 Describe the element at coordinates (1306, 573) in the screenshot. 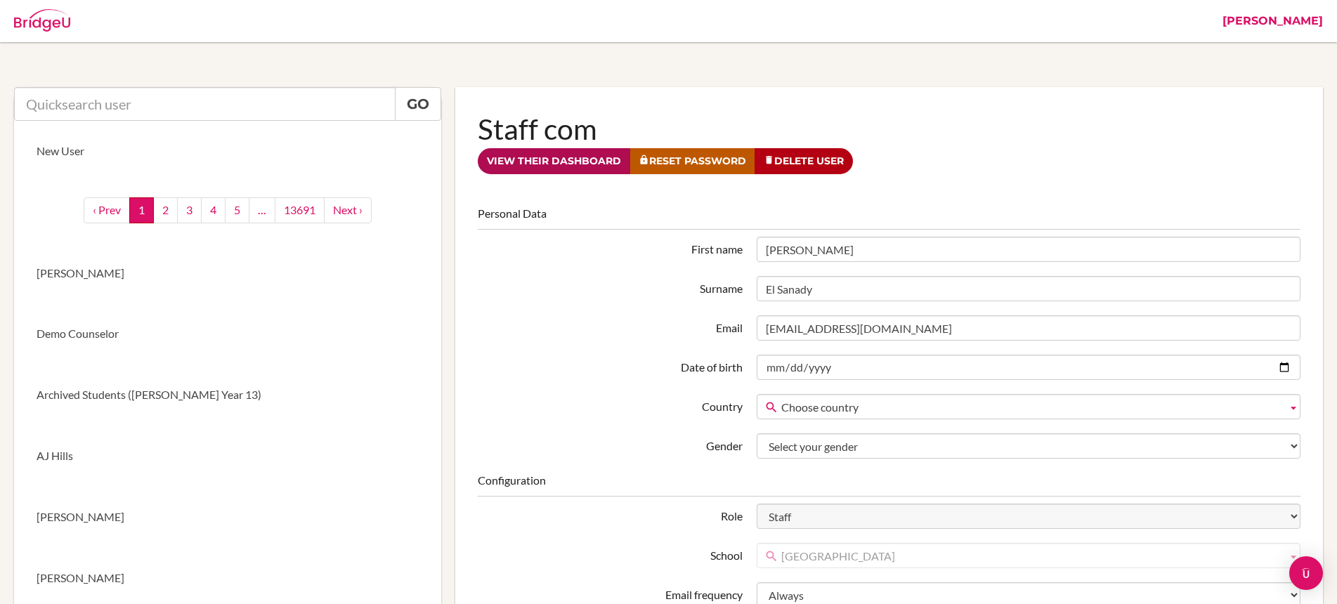

I see `div: Open Intercom Messenger` at that location.